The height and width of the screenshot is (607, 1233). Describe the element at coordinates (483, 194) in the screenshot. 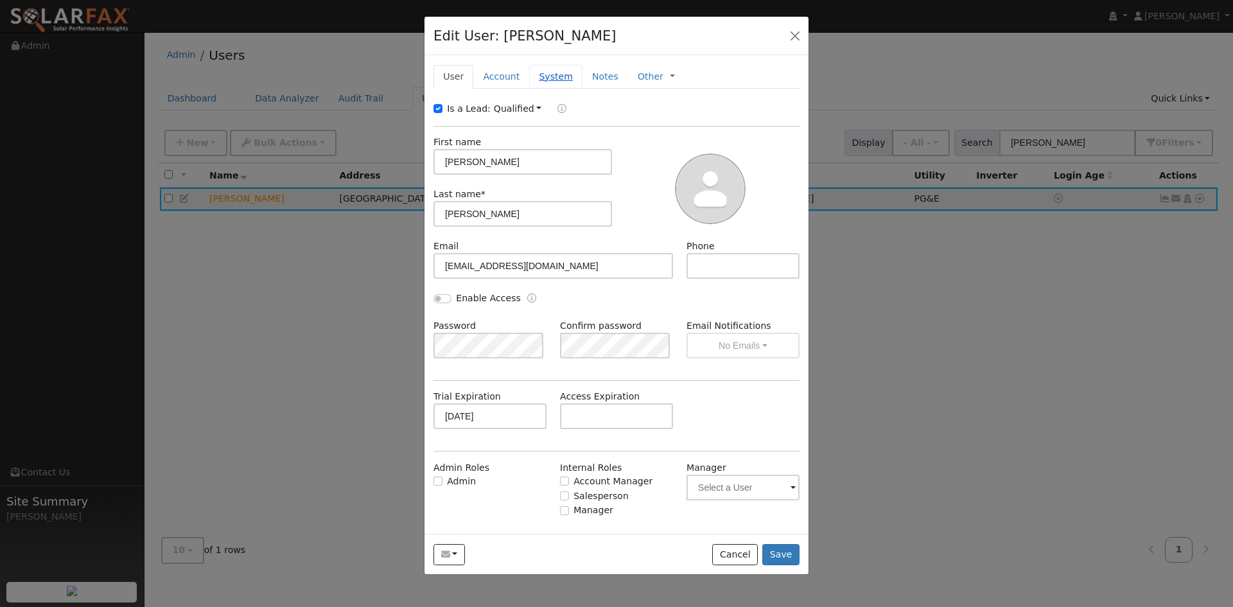

I see `span: Required` at that location.